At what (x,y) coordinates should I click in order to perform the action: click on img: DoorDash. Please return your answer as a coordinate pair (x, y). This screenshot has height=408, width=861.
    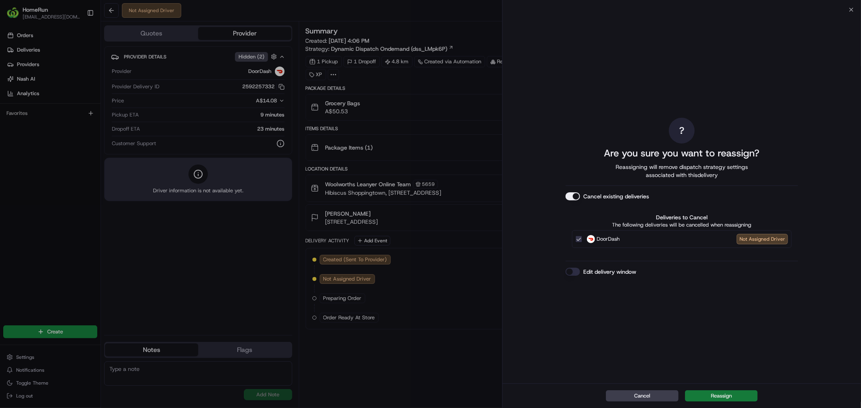
    Looking at the image, I should click on (591, 239).